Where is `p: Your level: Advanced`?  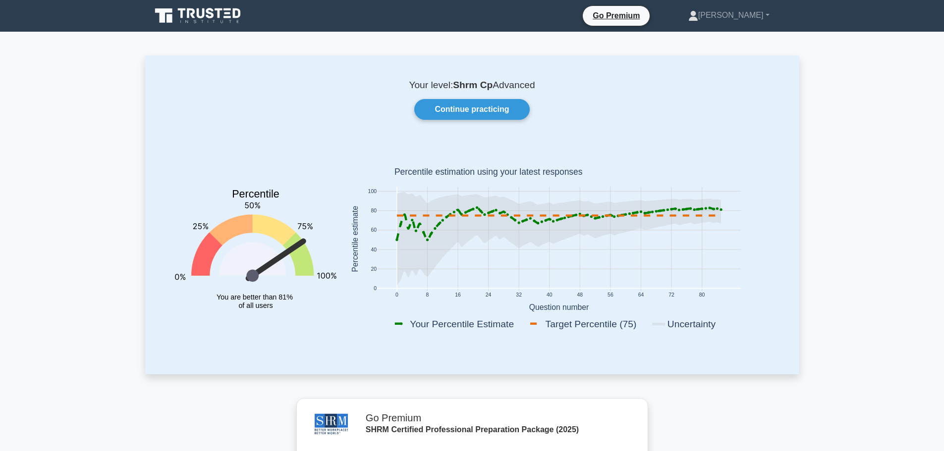
p: Your level: Advanced is located at coordinates (472, 85).